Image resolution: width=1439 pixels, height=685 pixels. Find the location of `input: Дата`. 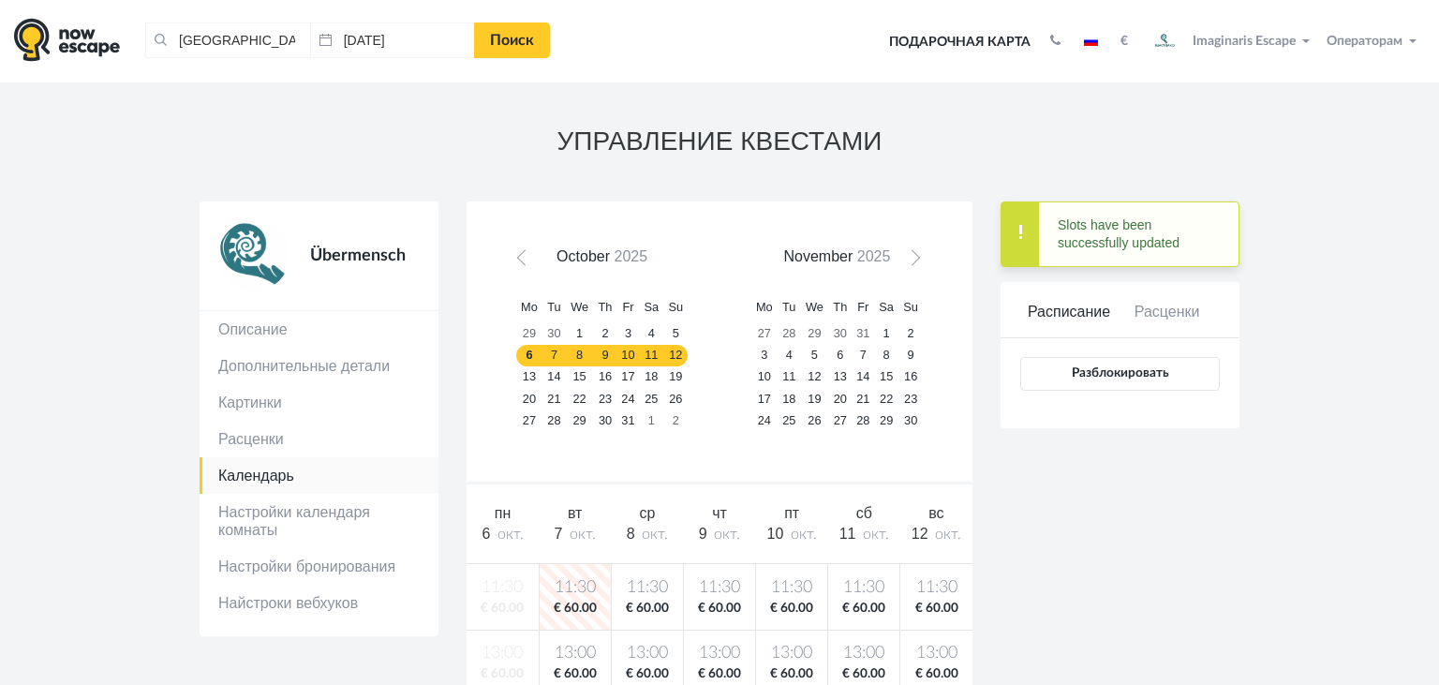

input: Дата is located at coordinates (392, 40).